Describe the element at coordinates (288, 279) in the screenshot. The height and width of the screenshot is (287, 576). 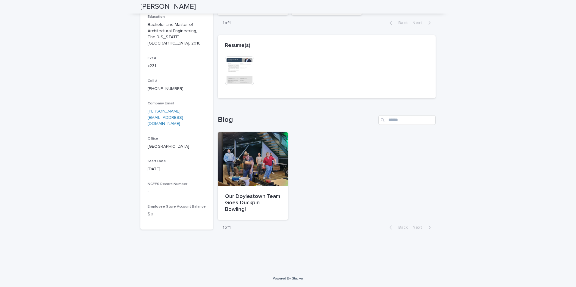
I see `a: Powered By Stacker` at that location.